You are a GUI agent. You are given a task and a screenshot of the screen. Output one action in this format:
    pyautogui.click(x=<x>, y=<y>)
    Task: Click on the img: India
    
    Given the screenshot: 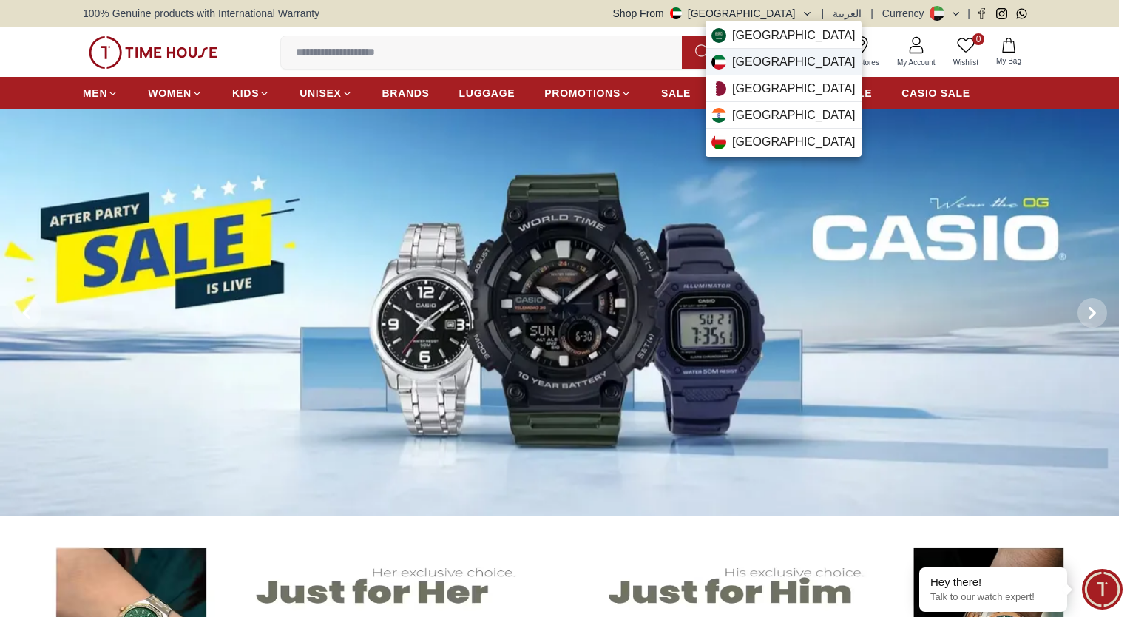 What is the action you would take?
    pyautogui.click(x=719, y=115)
    